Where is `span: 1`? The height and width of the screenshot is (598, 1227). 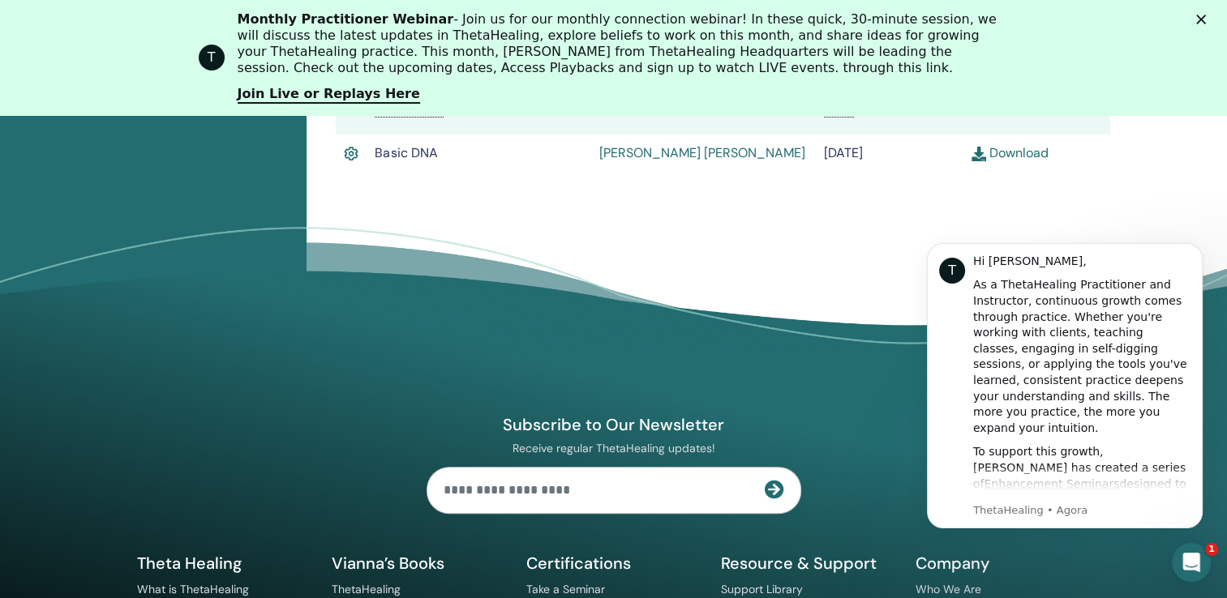
span: 1 is located at coordinates (1211, 550).